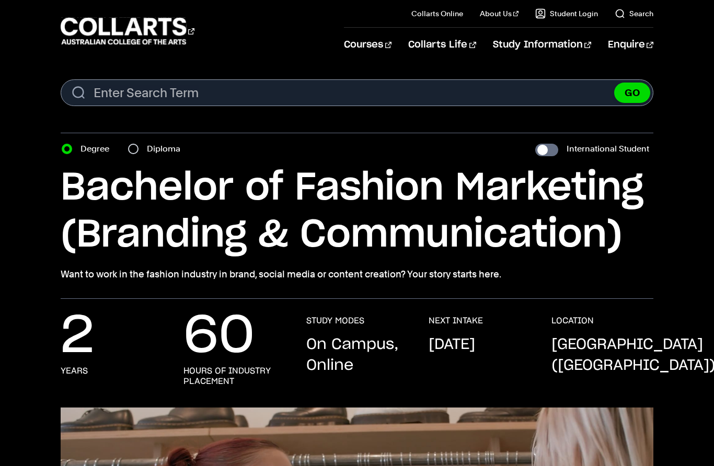 The image size is (714, 466). What do you see at coordinates (357, 93) in the screenshot?
I see `input: Enter Search Term` at bounding box center [357, 93].